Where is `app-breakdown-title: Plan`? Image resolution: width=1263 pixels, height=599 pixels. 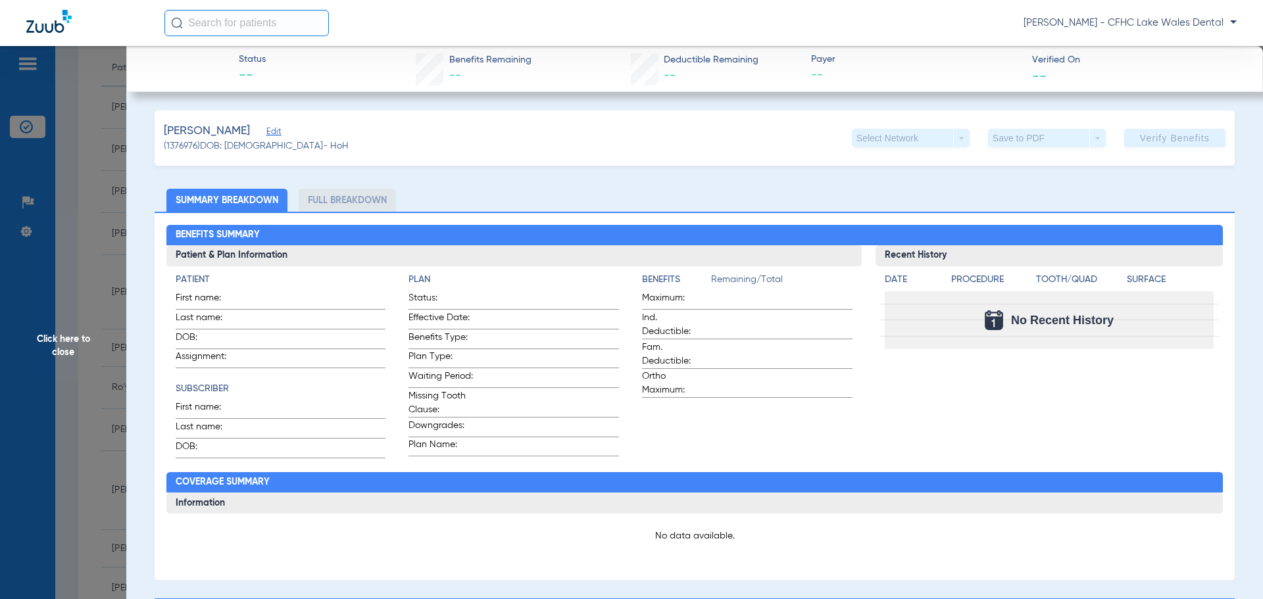 app-breakdown-title: Plan is located at coordinates (514, 280).